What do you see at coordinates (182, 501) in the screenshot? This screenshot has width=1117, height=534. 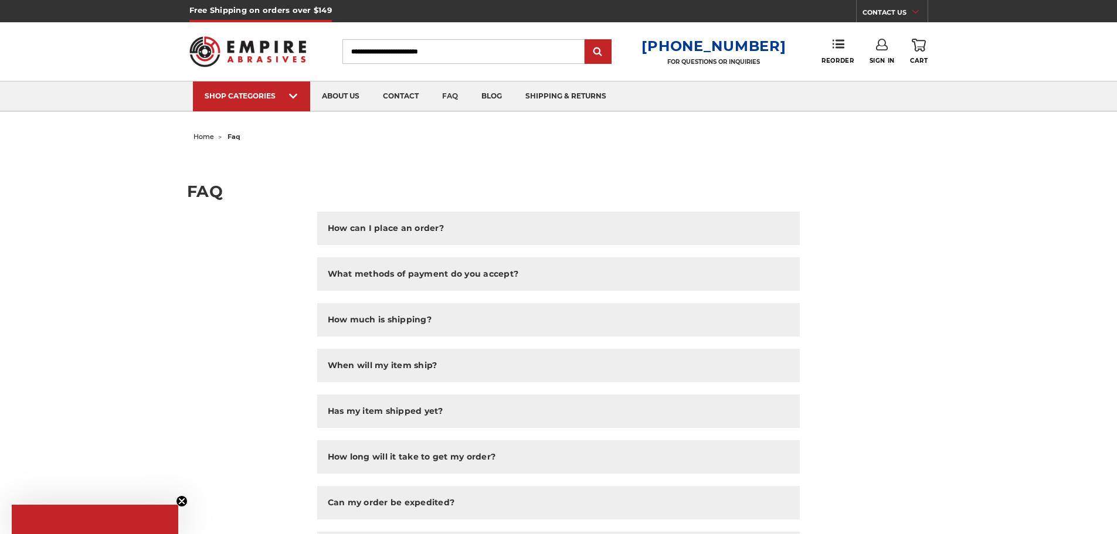 I see `button: Close teaser` at bounding box center [182, 501].